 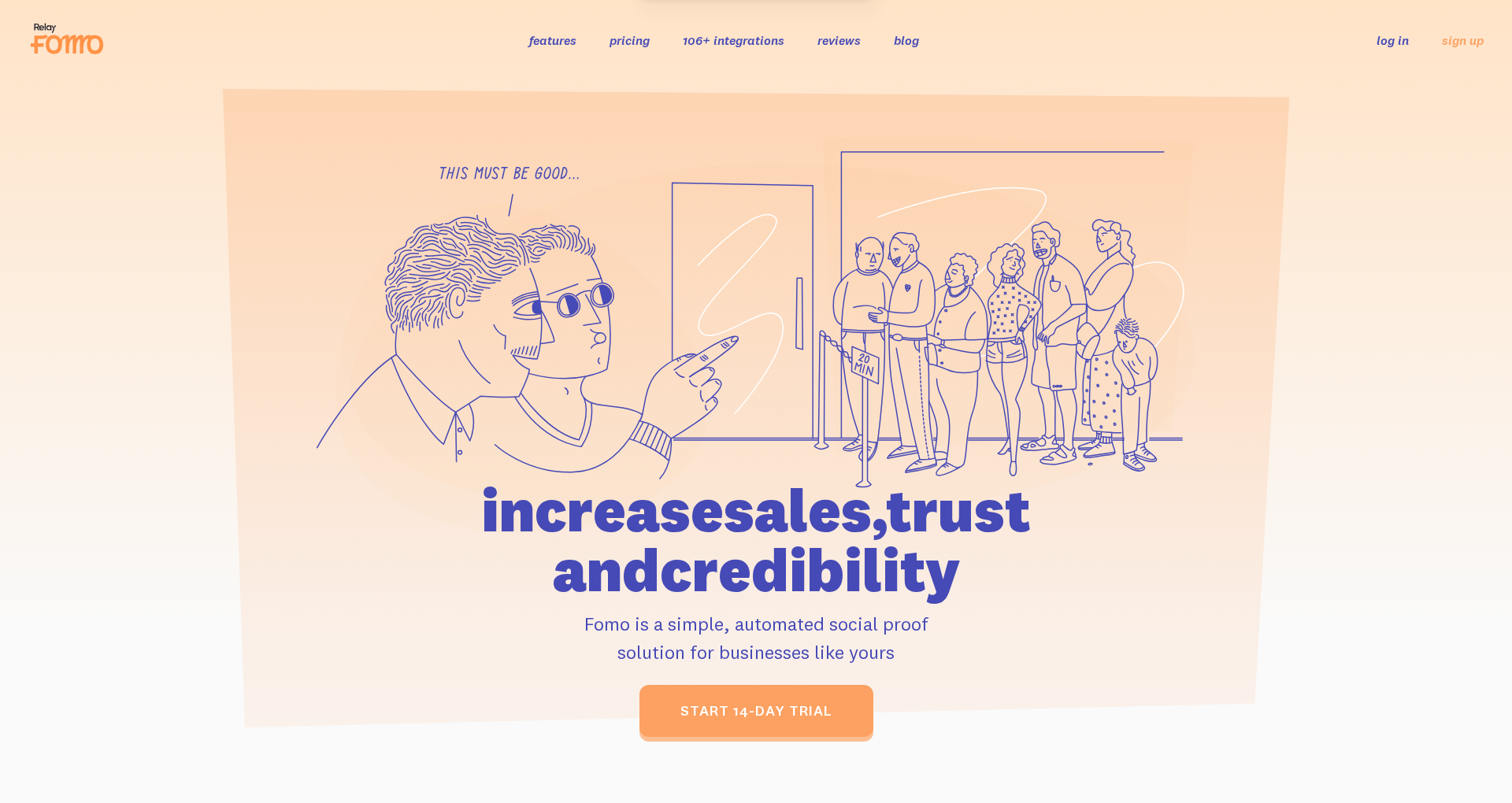 What do you see at coordinates (553, 41) in the screenshot?
I see `a: features` at bounding box center [553, 41].